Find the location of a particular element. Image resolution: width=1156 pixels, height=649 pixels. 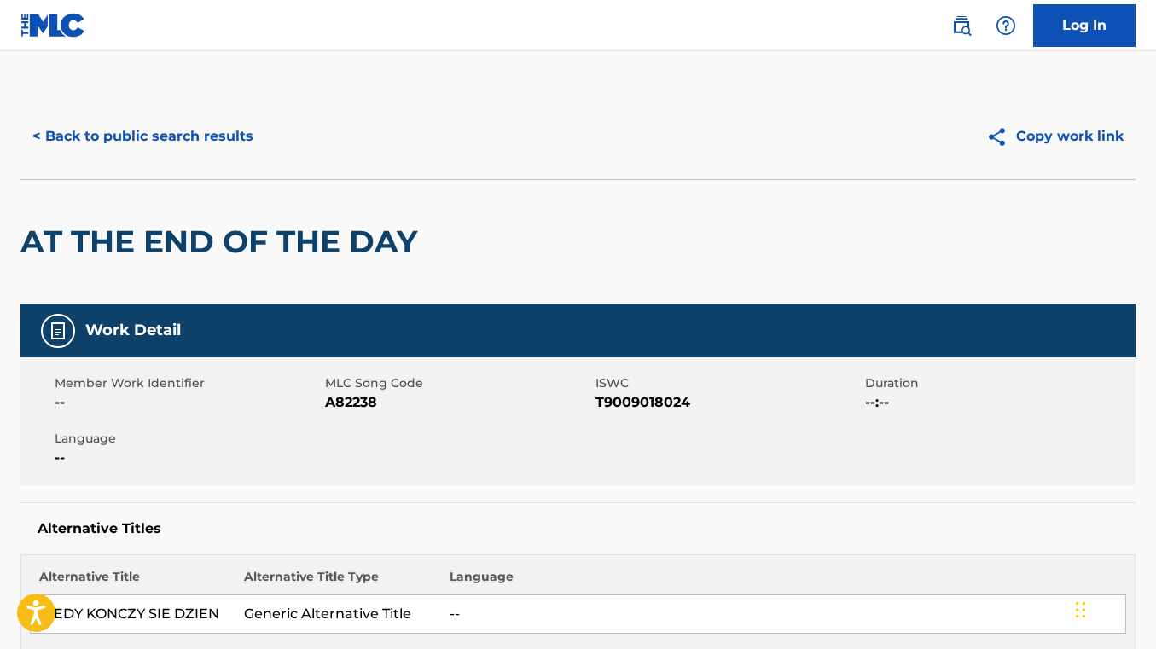

th: Alternative Title Type is located at coordinates (338, 582).